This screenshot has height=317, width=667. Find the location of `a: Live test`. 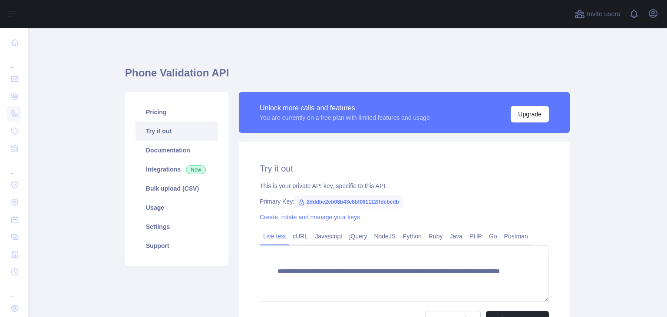

a: Live test is located at coordinates (274, 236).